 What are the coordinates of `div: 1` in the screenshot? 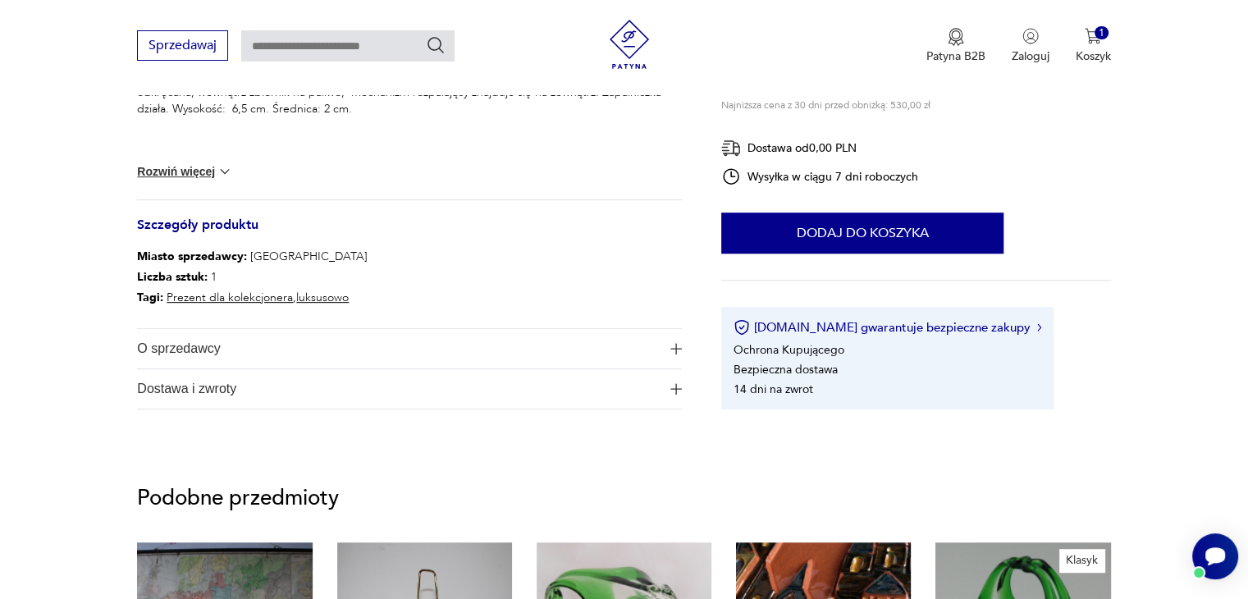 It's located at (1101, 33).